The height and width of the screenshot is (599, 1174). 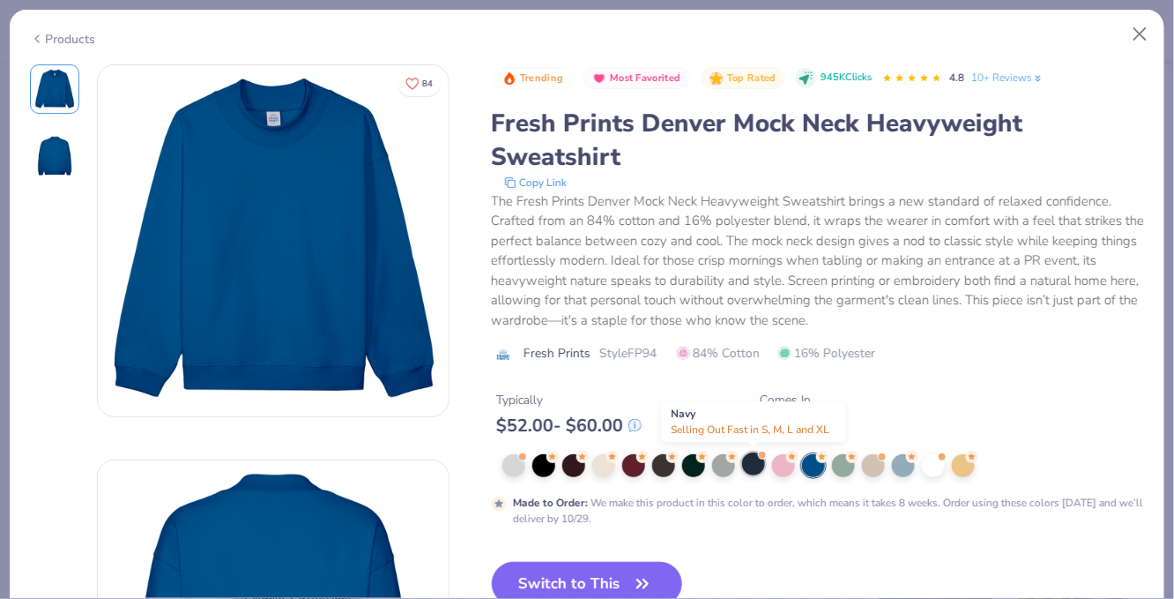 I want to click on img: Most Favorited sort, so click(x=599, y=78).